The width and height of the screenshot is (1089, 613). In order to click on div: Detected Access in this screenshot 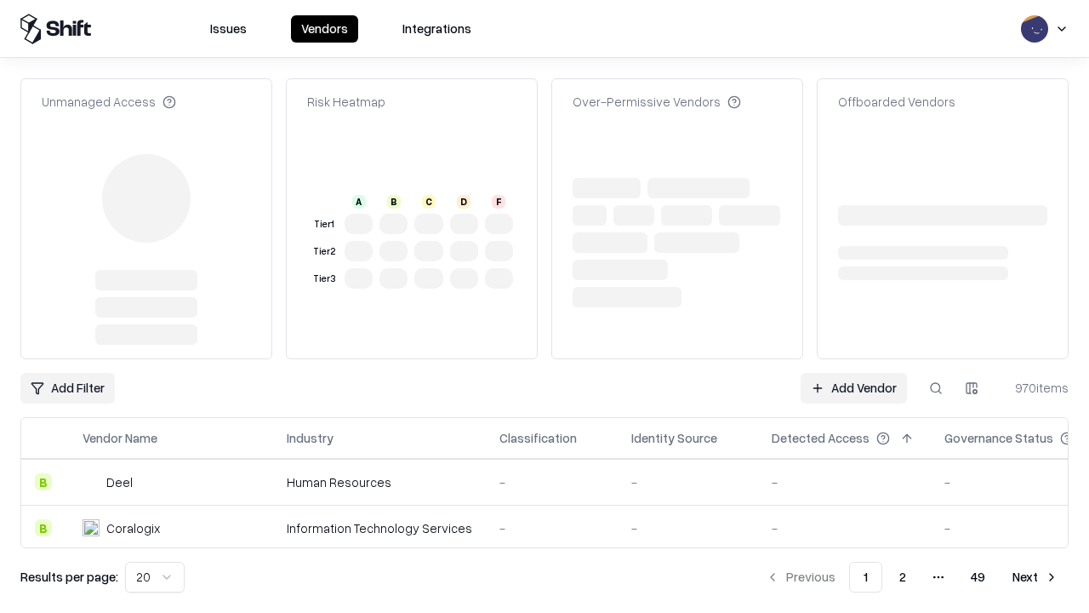, I will do `click(820, 437)`.